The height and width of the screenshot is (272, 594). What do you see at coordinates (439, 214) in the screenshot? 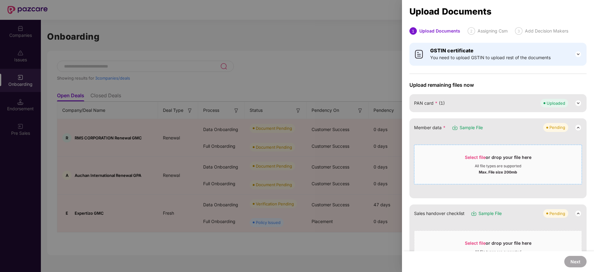
I see `span: Sales handover checklist` at bounding box center [439, 214].